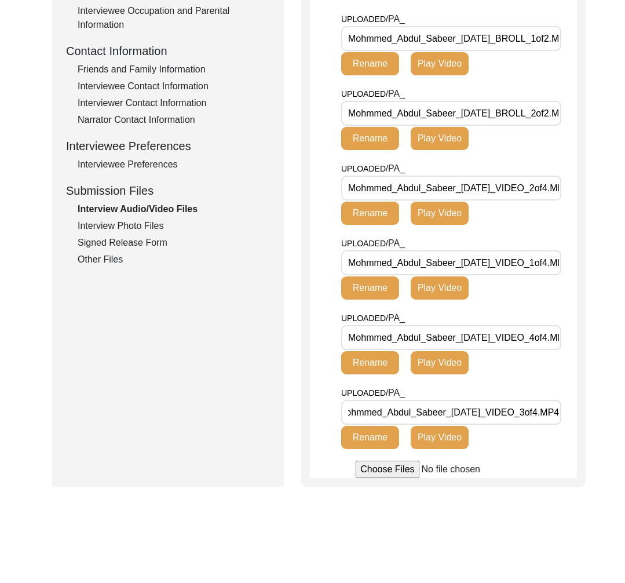 This screenshot has height=583, width=625. What do you see at coordinates (174, 86) in the screenshot?
I see `div: Interviewee Contact Information` at bounding box center [174, 86].